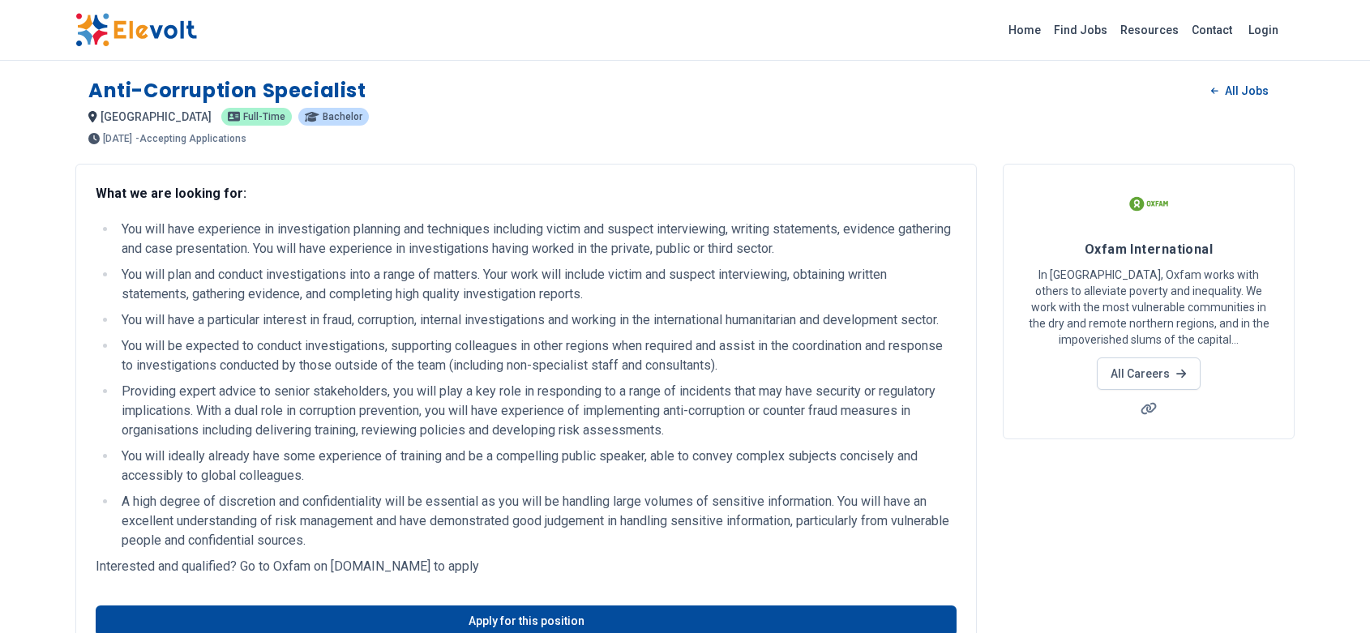 This screenshot has width=1370, height=633. Describe the element at coordinates (1149, 249) in the screenshot. I see `span: Oxfam International` at that location.